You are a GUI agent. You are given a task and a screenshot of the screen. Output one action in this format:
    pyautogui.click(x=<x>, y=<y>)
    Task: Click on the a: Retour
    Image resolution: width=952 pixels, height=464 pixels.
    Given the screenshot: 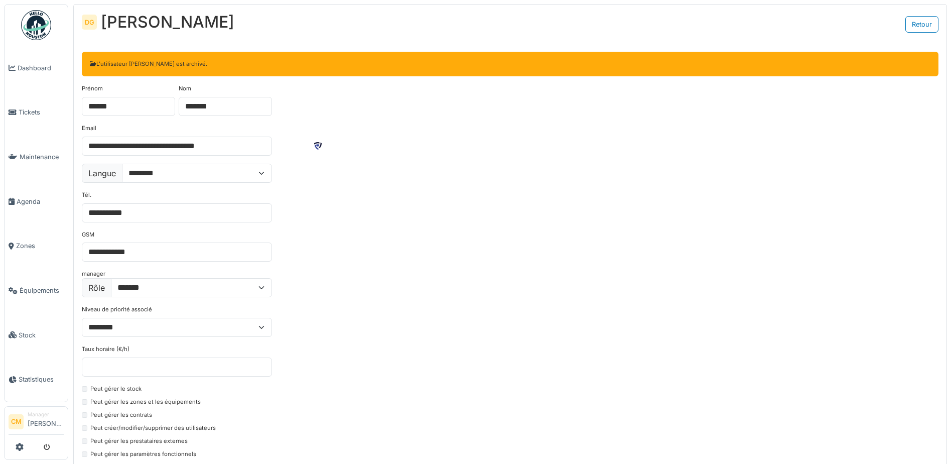 What is the action you would take?
    pyautogui.click(x=922, y=24)
    